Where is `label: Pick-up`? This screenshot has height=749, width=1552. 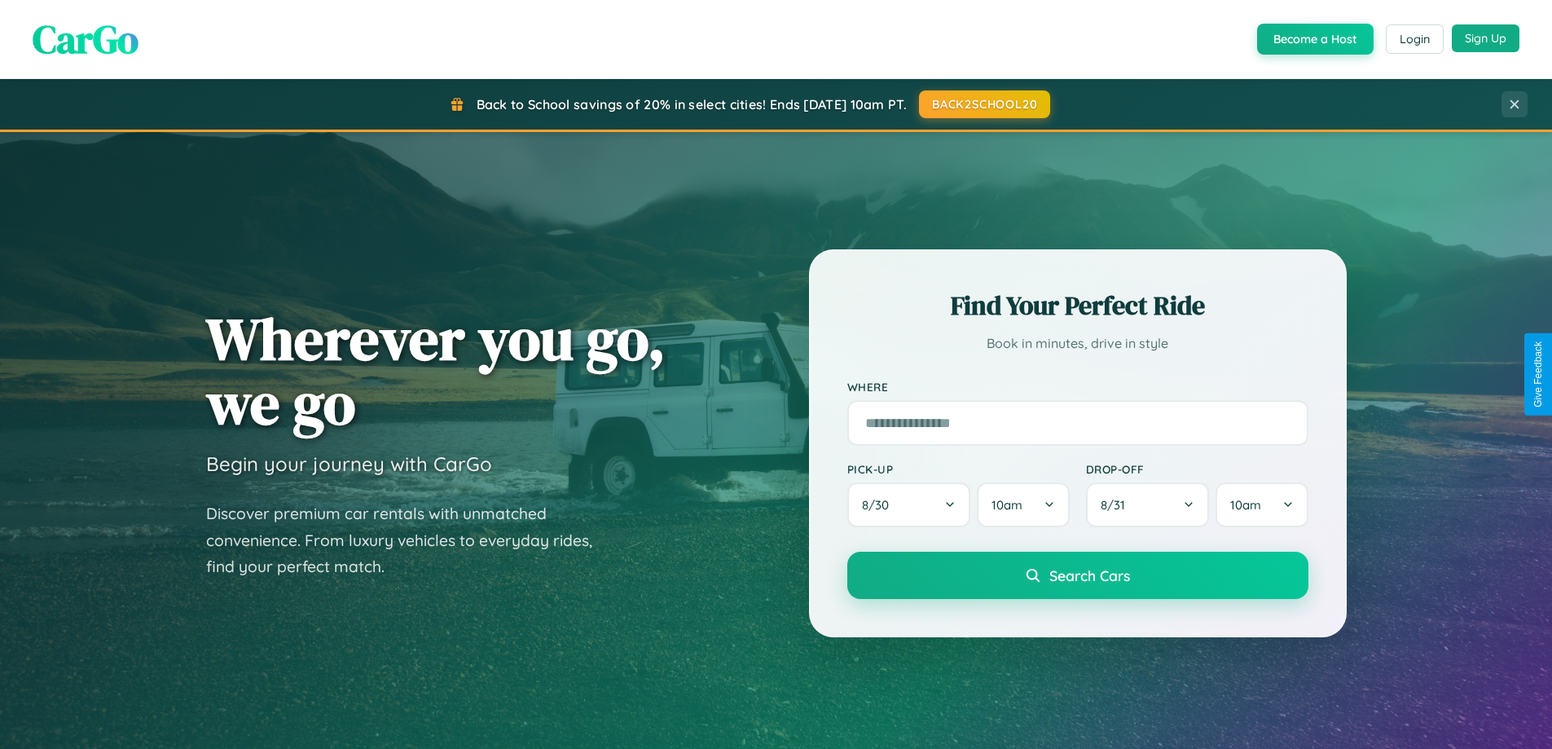 label: Pick-up is located at coordinates (958, 468).